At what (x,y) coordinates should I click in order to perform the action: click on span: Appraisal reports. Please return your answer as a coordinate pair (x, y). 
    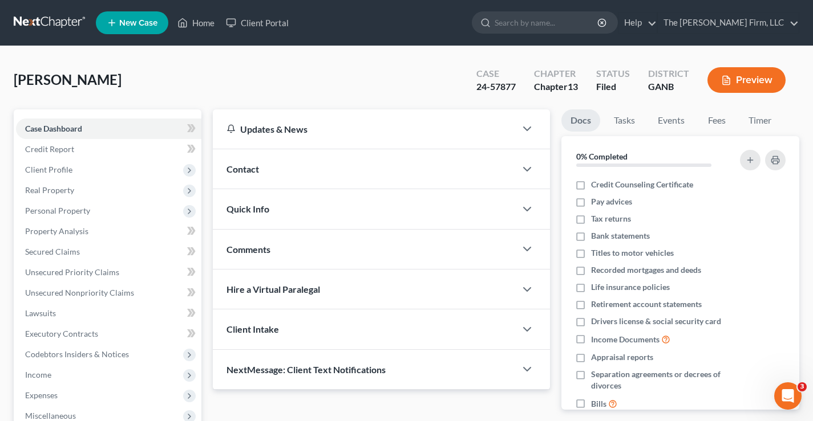
    Looking at the image, I should click on (622, 358).